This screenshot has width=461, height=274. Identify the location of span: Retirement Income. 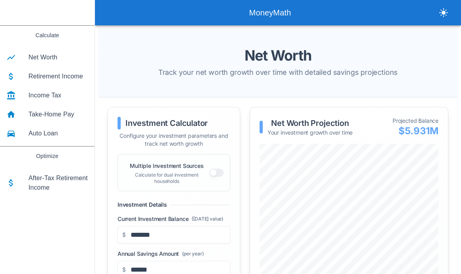
(58, 76).